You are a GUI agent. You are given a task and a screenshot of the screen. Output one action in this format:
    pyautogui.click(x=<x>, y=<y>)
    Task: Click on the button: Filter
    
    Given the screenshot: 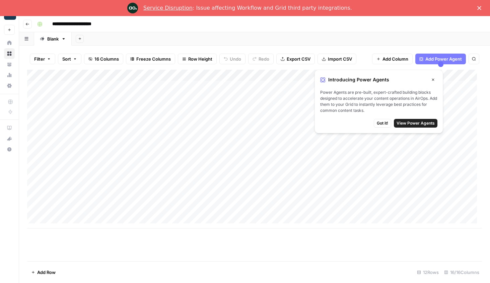 What is the action you would take?
    pyautogui.click(x=43, y=59)
    